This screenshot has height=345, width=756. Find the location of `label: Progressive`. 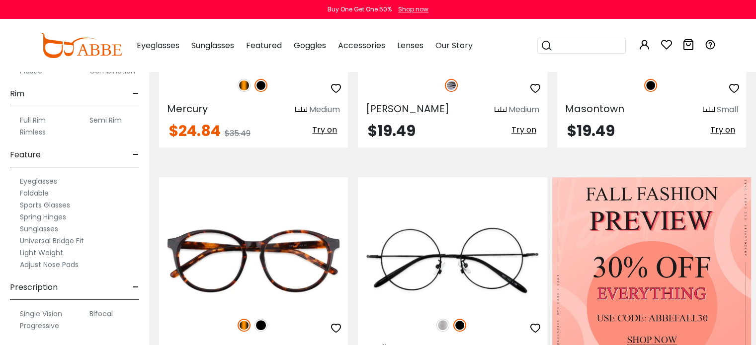

label: Progressive is located at coordinates (39, 326).